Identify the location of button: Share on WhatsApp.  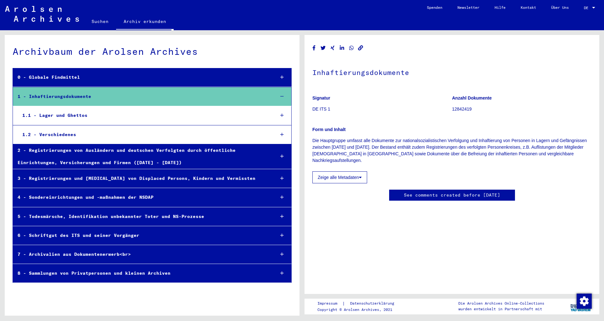
(352, 48).